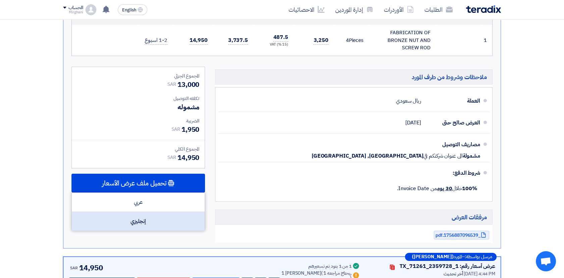 This screenshot has height=278, width=564. What do you see at coordinates (399, 9) in the screenshot?
I see `a: الأوردرات` at bounding box center [399, 9].